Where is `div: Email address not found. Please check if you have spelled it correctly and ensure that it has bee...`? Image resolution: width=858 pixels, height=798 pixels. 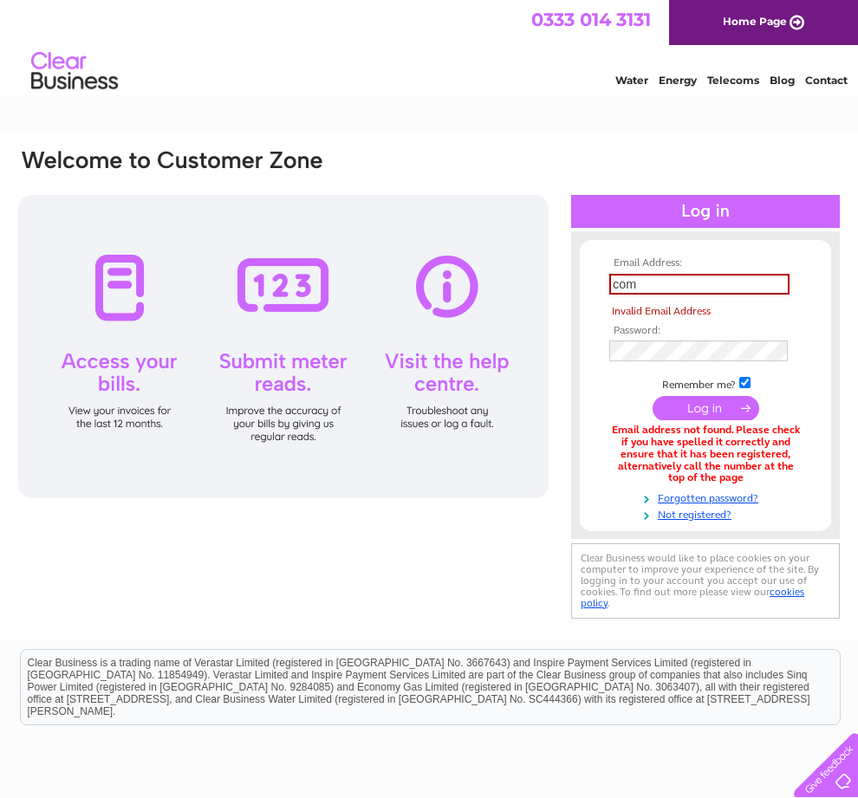
div: Email address not found. Please check if you have spelled it correctly and ensure that it has bee... is located at coordinates (705, 454).